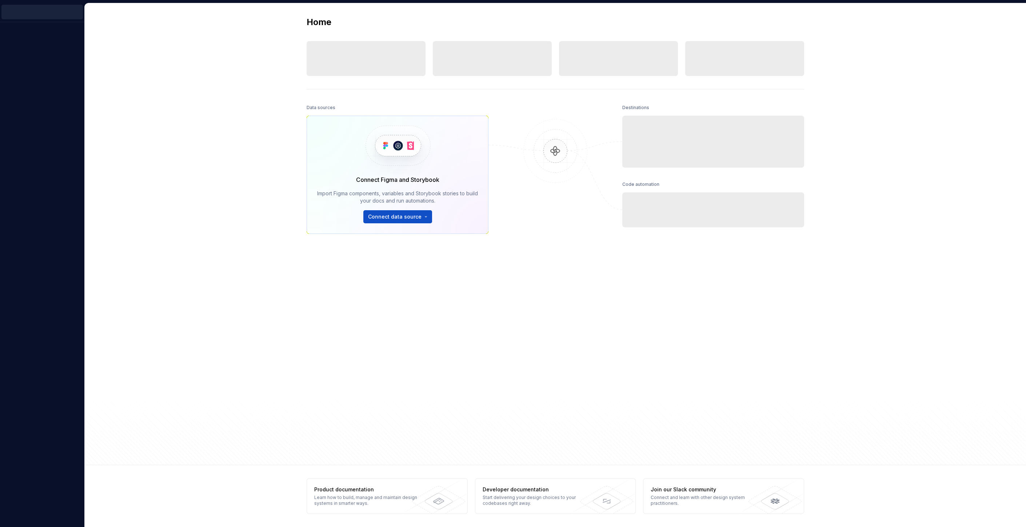  Describe the element at coordinates (723, 496) in the screenshot. I see `a: Join our Slack communityConnect and learn with other design system practitioners.` at that location.